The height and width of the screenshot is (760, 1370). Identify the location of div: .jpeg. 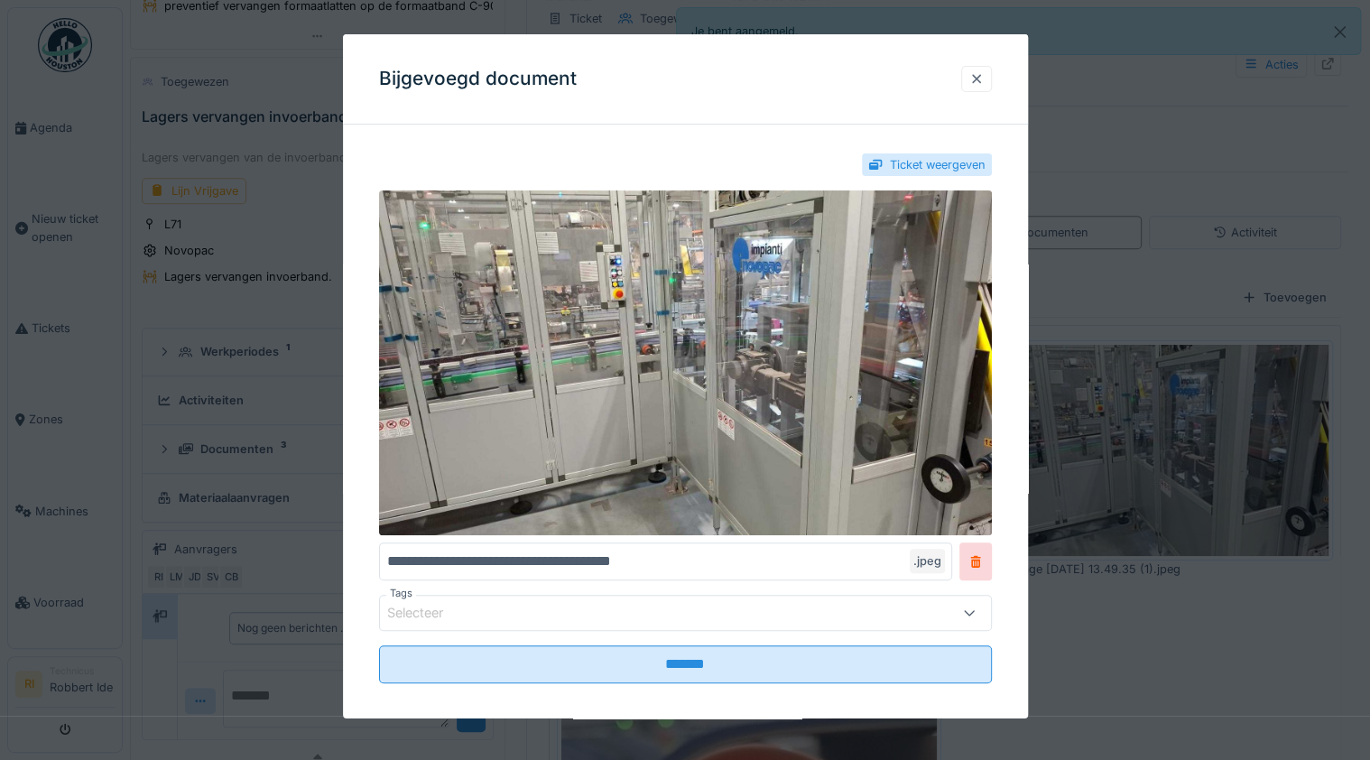
(927, 560).